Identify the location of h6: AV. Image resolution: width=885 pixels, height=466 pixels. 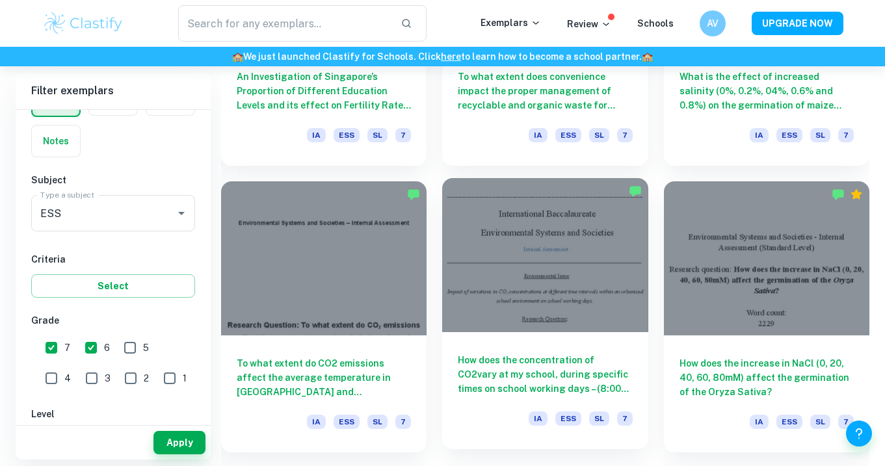
(712, 23).